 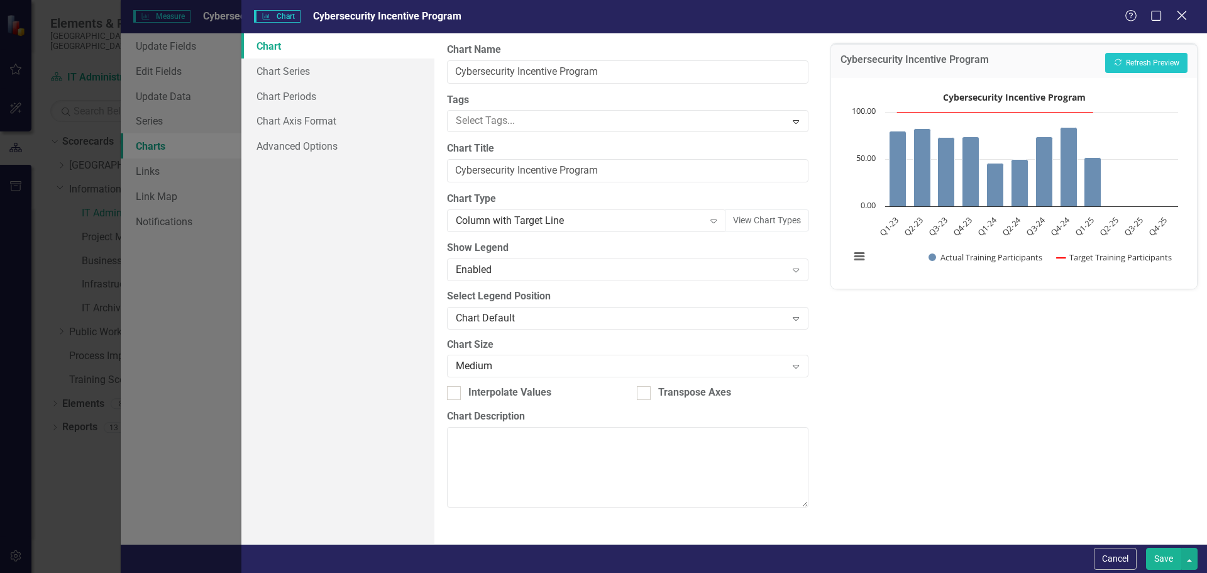 What do you see at coordinates (628, 100) in the screenshot?
I see `label: Tags` at bounding box center [628, 100].